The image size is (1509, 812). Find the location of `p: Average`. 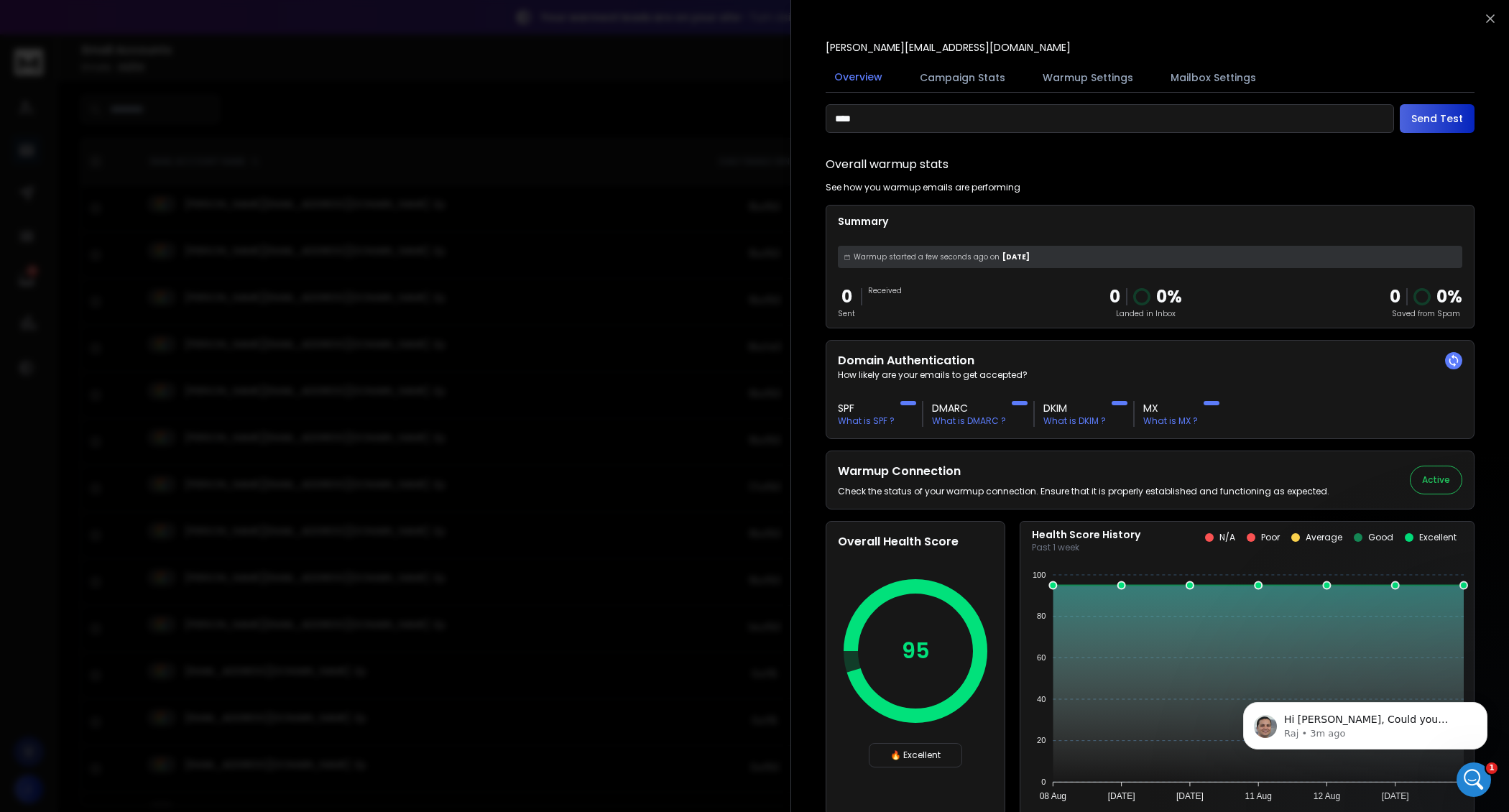

p: Average is located at coordinates (1324, 537).